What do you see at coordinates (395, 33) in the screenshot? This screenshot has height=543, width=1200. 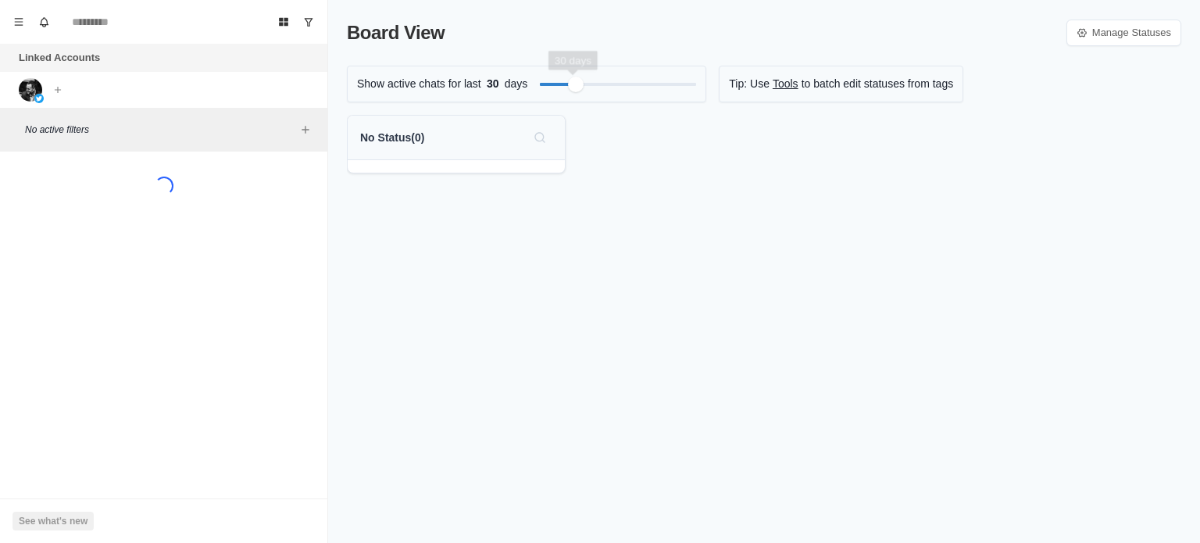 I see `p: Board View` at bounding box center [395, 33].